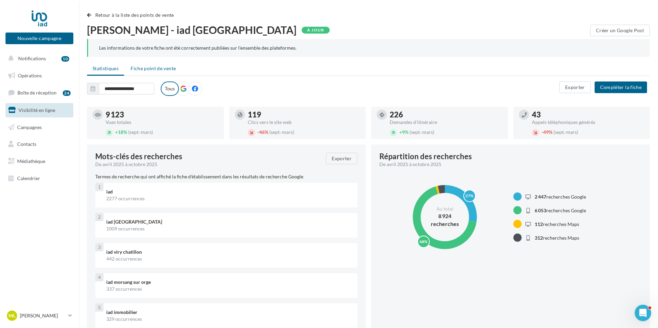 The width and height of the screenshot is (658, 328). What do you see at coordinates (229, 192) in the screenshot?
I see `div: iad` at bounding box center [229, 192].